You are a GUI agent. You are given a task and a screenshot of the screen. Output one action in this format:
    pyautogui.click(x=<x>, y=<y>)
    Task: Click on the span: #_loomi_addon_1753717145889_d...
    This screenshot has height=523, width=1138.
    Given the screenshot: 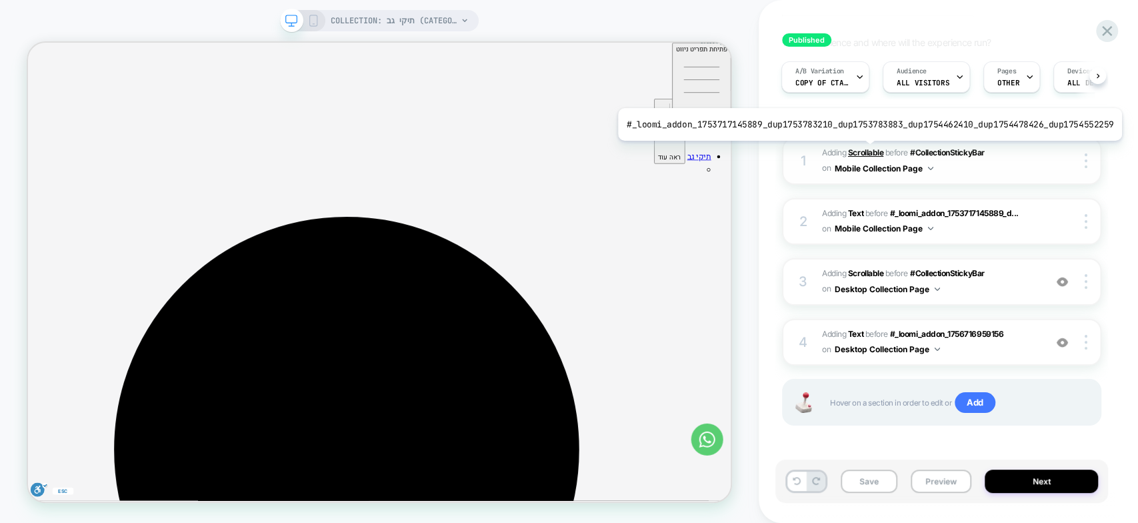 What is the action you would take?
    pyautogui.click(x=954, y=213)
    